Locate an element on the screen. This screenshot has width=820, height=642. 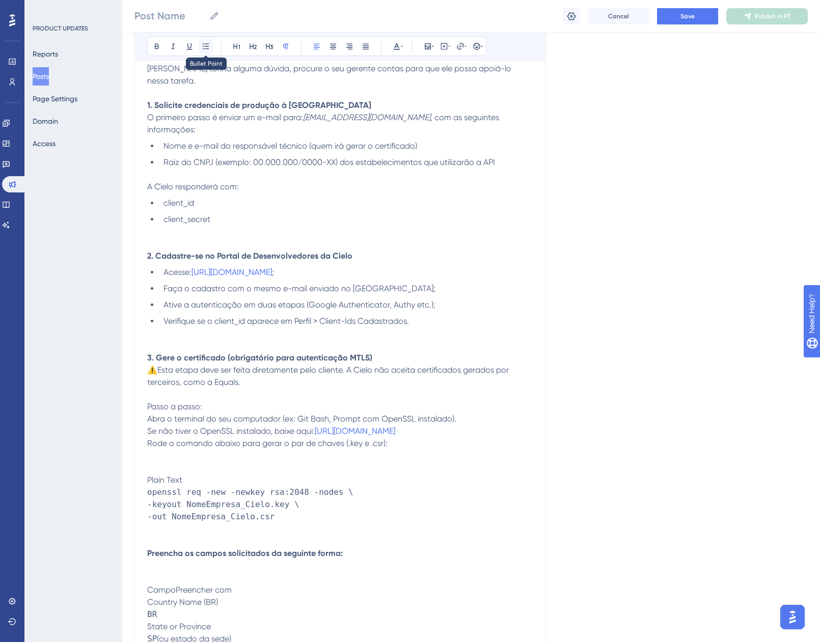
button: Access is located at coordinates (44, 144).